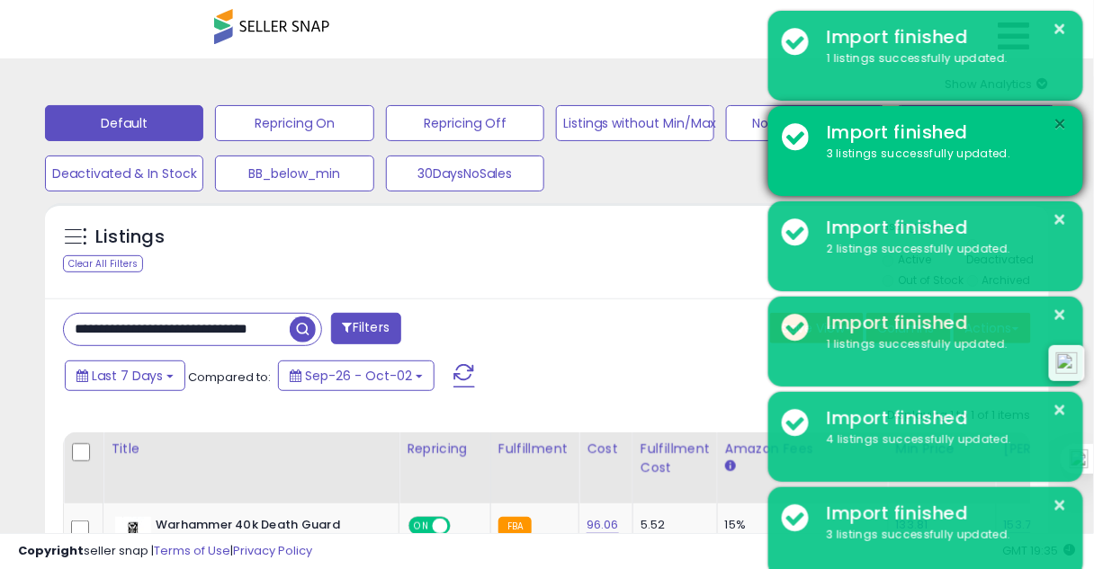  Describe the element at coordinates (125, 376) in the screenshot. I see `button: Last 7 Days` at that location.